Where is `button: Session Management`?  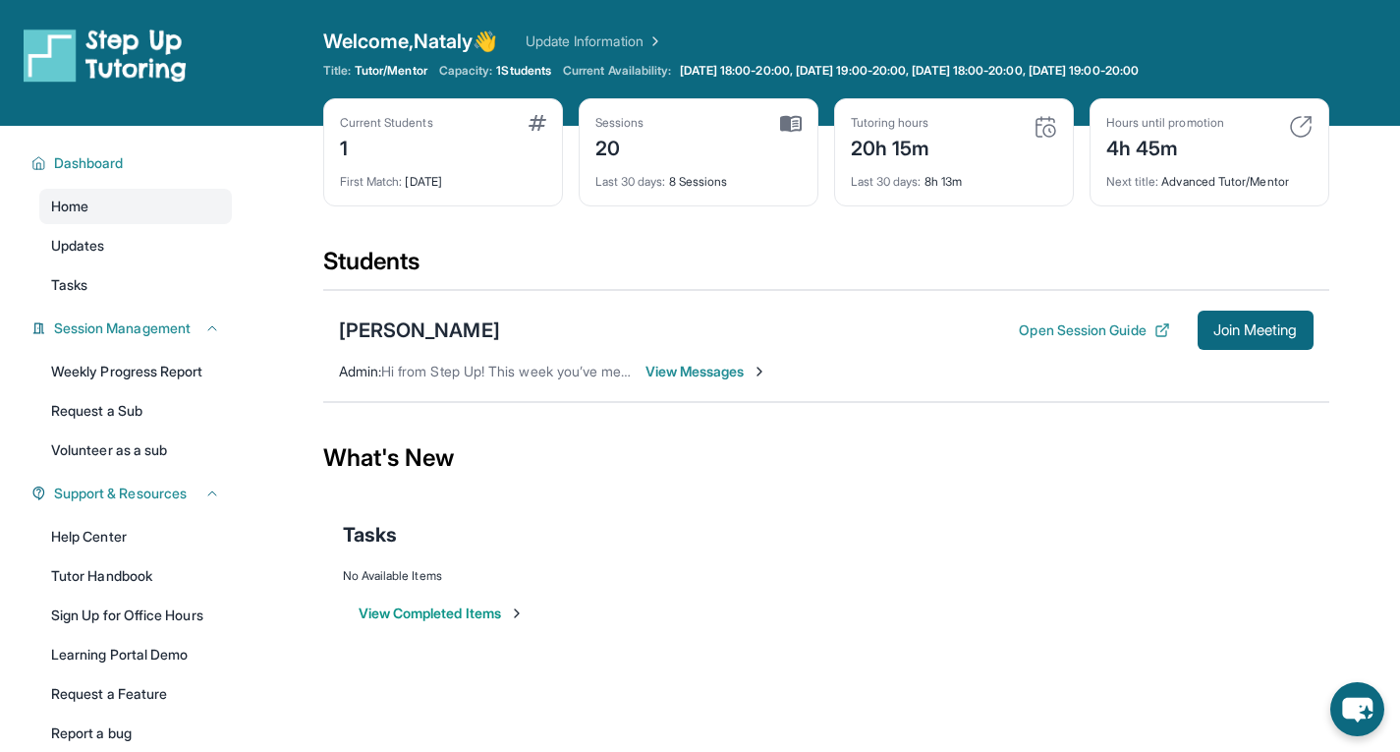
button: Session Management is located at coordinates (133, 328).